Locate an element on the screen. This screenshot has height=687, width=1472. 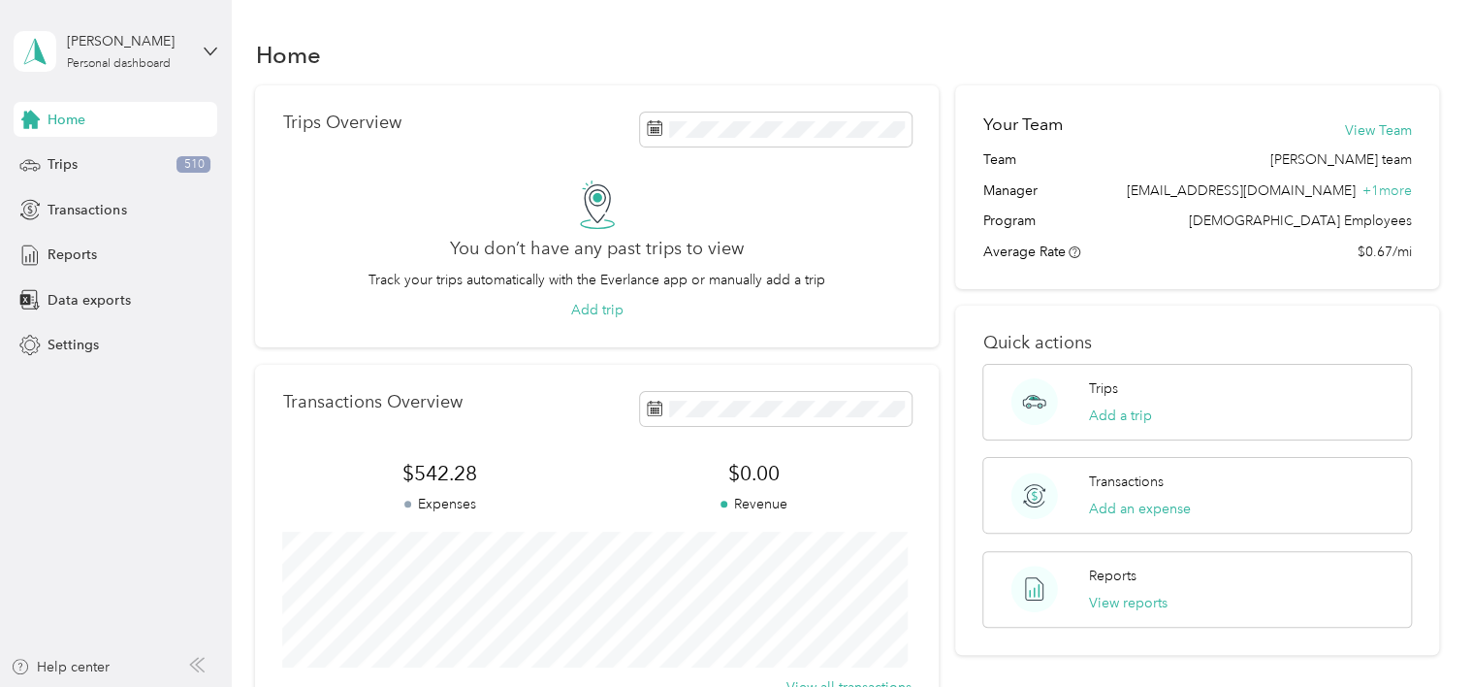
span: $0.67/mi is located at coordinates (1385, 251).